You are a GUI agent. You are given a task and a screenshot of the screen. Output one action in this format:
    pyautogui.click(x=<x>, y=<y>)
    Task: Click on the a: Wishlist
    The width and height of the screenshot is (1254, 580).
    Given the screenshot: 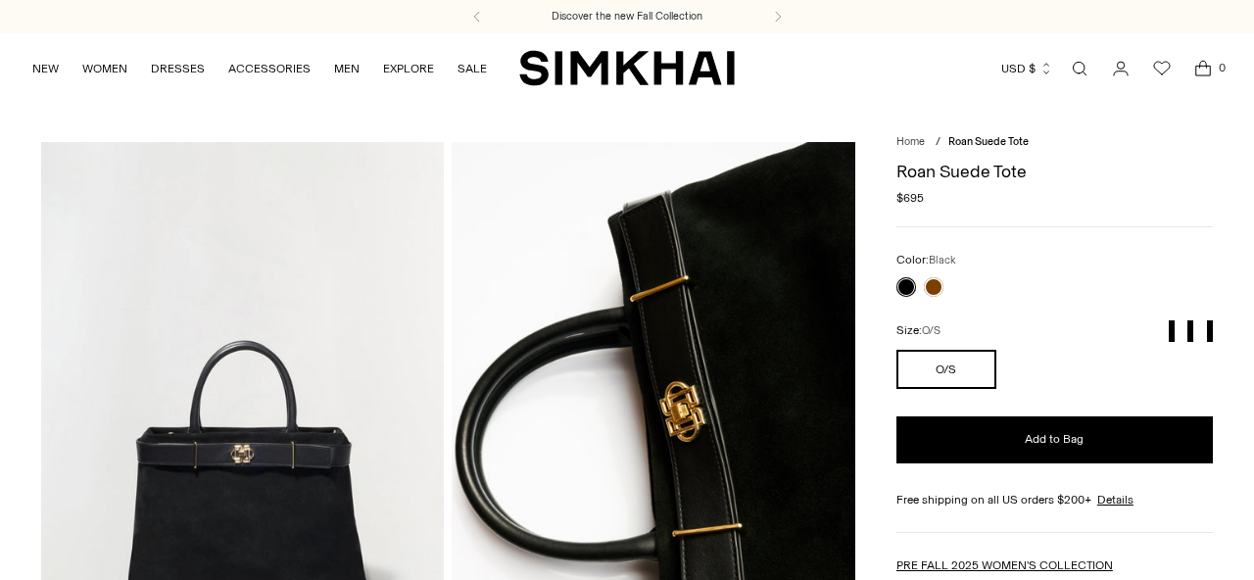 What is the action you would take?
    pyautogui.click(x=1162, y=69)
    